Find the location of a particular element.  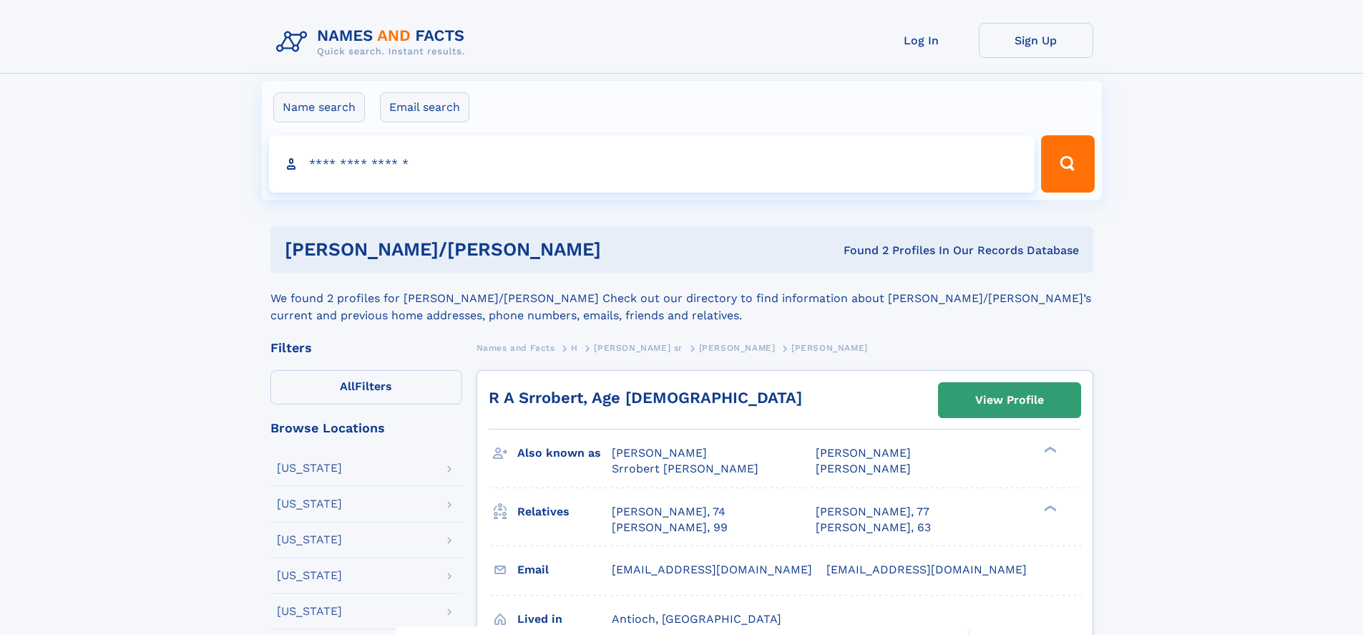

div: Browse Locations is located at coordinates (366, 428).